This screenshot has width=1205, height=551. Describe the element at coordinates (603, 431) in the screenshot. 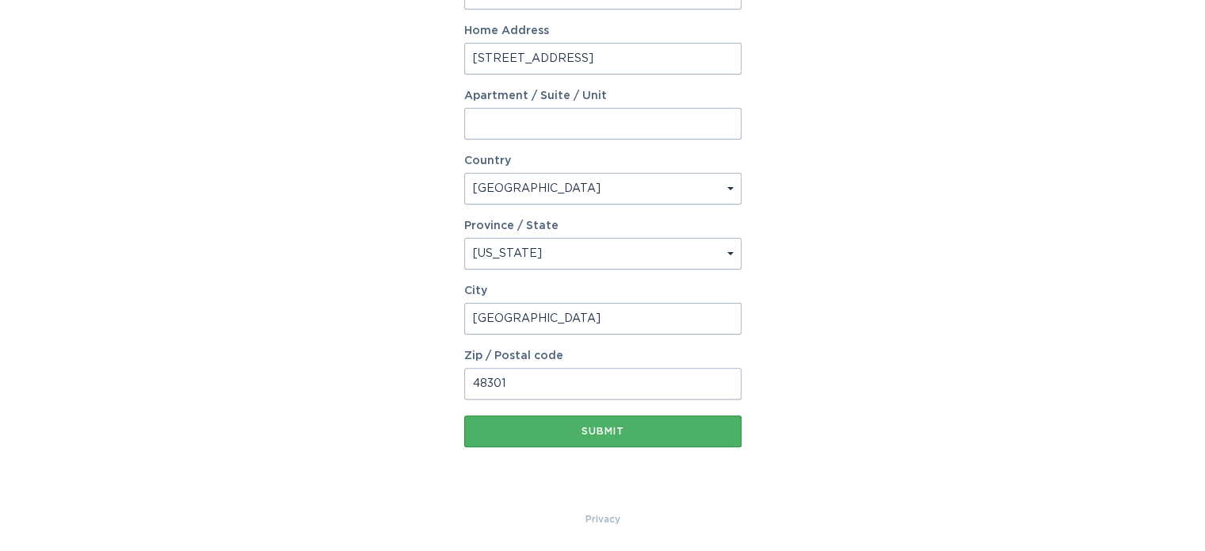

I see `button: Submit` at that location.